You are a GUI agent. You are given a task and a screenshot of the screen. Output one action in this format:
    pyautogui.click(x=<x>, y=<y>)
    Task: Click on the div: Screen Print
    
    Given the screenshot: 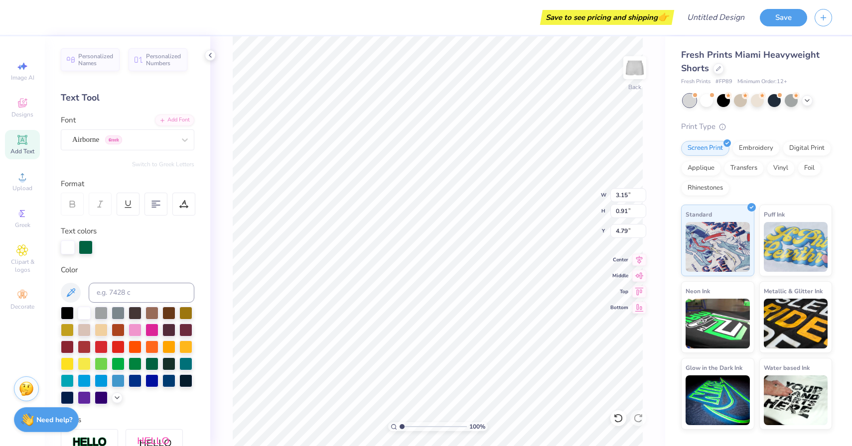 What is the action you would take?
    pyautogui.click(x=705, y=148)
    